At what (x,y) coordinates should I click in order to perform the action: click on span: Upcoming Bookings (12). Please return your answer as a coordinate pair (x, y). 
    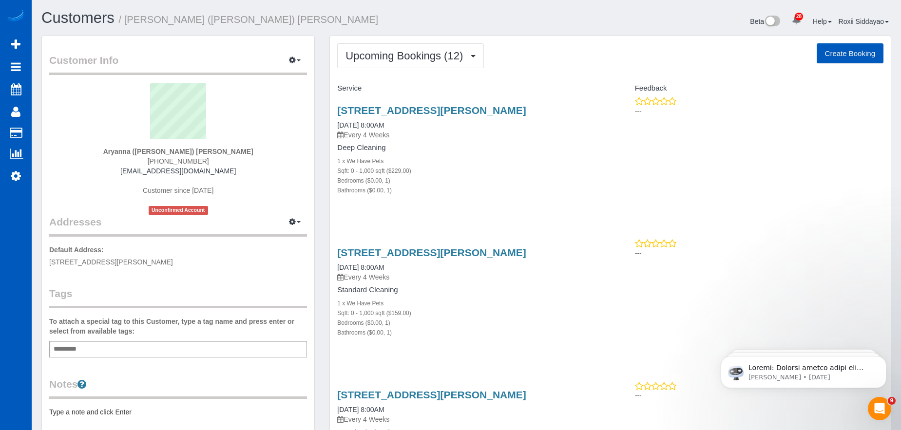
    Looking at the image, I should click on (406, 56).